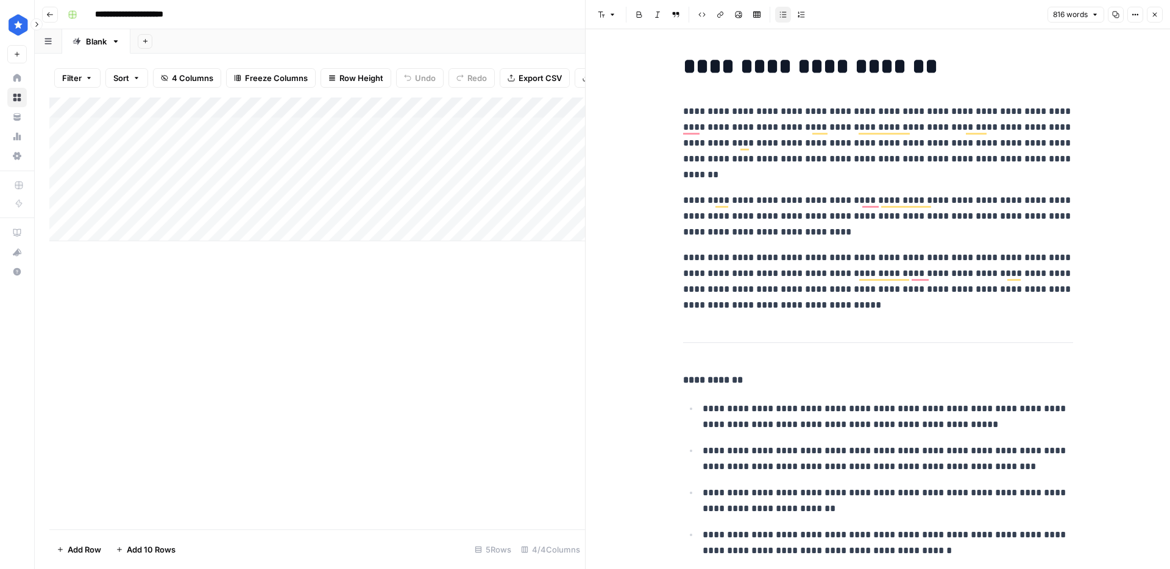  What do you see at coordinates (361, 78) in the screenshot?
I see `span: Row Height` at bounding box center [361, 78].